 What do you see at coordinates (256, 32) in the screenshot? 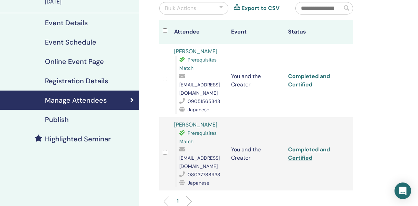
I see `th: Event` at bounding box center [256, 32].